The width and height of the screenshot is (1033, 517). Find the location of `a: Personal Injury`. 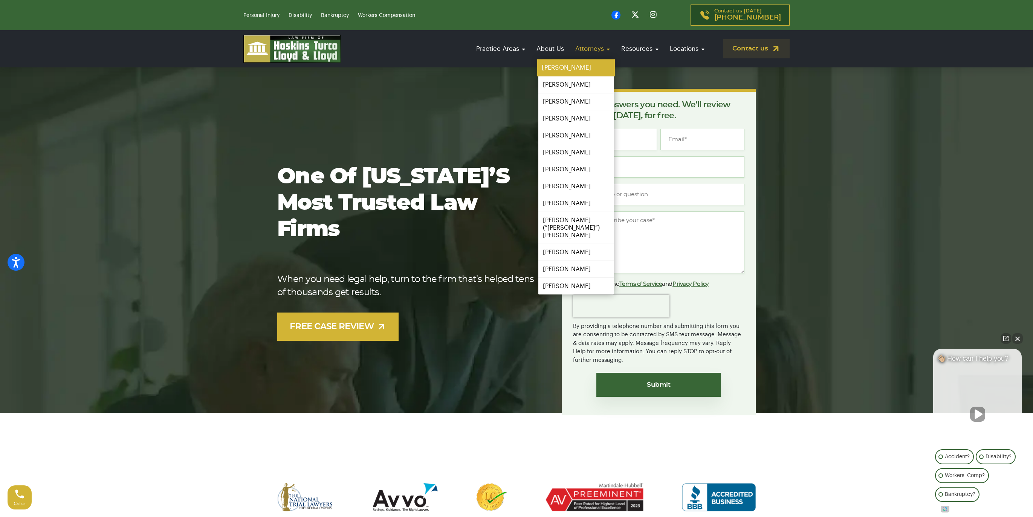

a: Personal Injury is located at coordinates (261, 15).